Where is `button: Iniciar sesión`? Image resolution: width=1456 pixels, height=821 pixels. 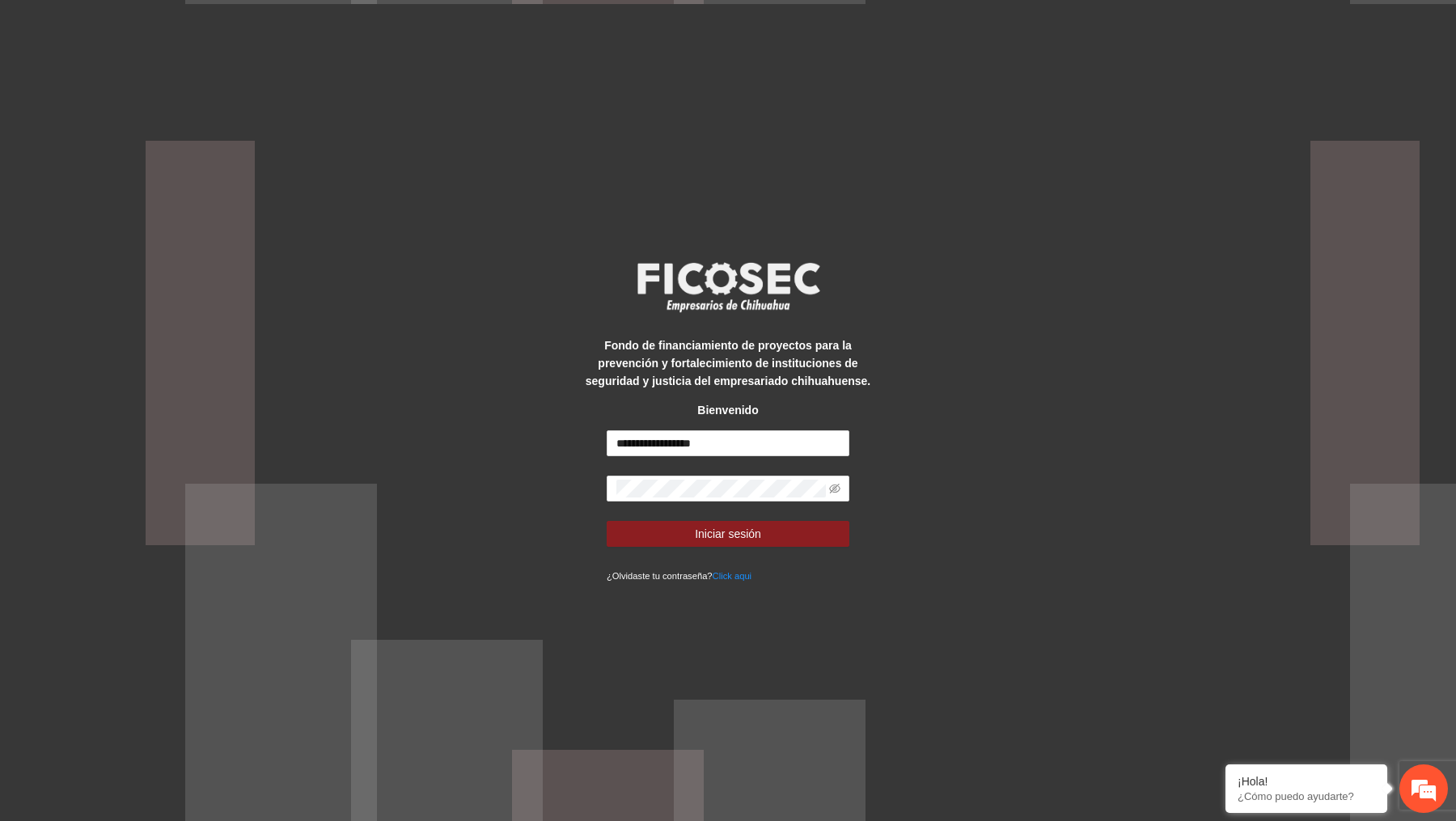
button: Iniciar sesión is located at coordinates (728, 534).